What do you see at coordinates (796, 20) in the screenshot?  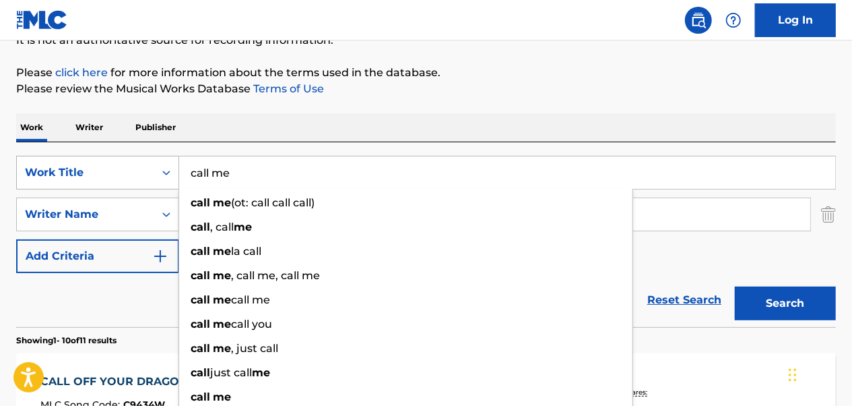 I see `a: Log In` at bounding box center [796, 20].